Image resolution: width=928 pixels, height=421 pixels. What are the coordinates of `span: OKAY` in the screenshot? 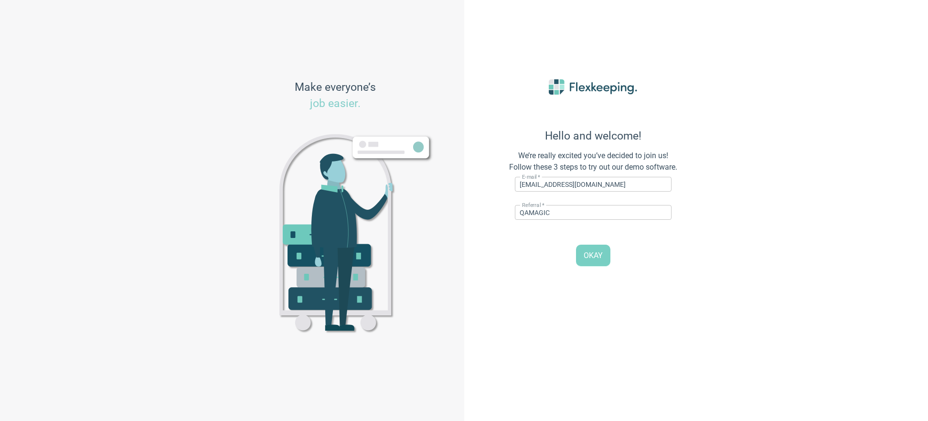 It's located at (593, 255).